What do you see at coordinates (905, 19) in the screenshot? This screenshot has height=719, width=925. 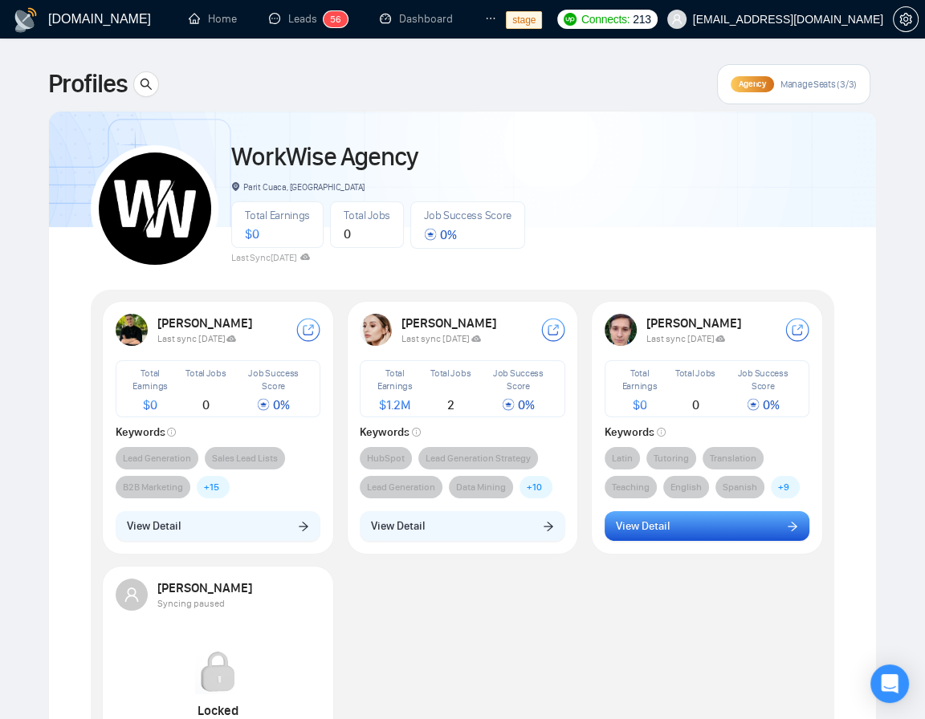 I see `a: setting` at bounding box center [905, 19].